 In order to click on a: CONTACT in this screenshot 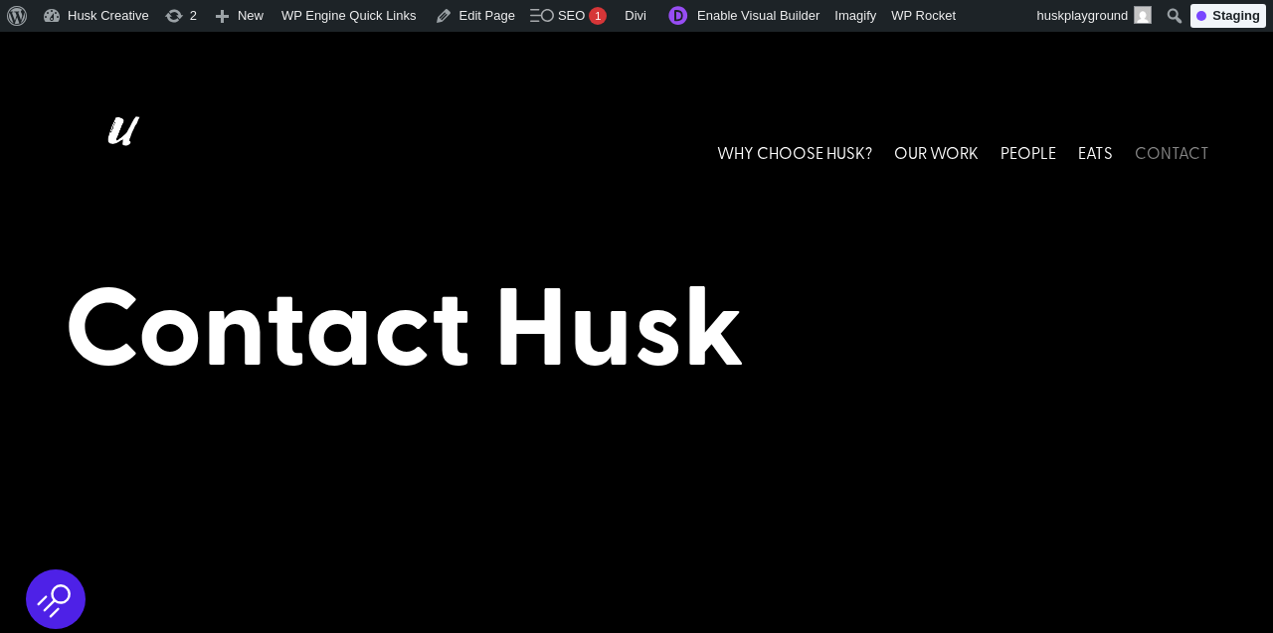, I will do `click(1171, 152)`.